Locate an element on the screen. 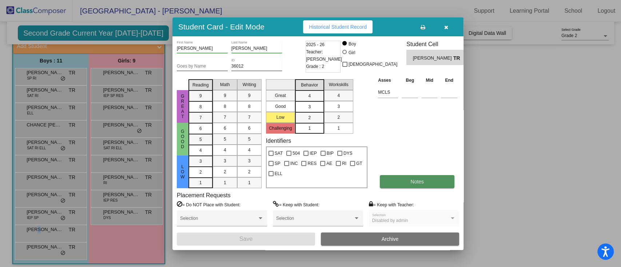 This screenshot has height=267, width=621. span: SP is located at coordinates (277, 164).